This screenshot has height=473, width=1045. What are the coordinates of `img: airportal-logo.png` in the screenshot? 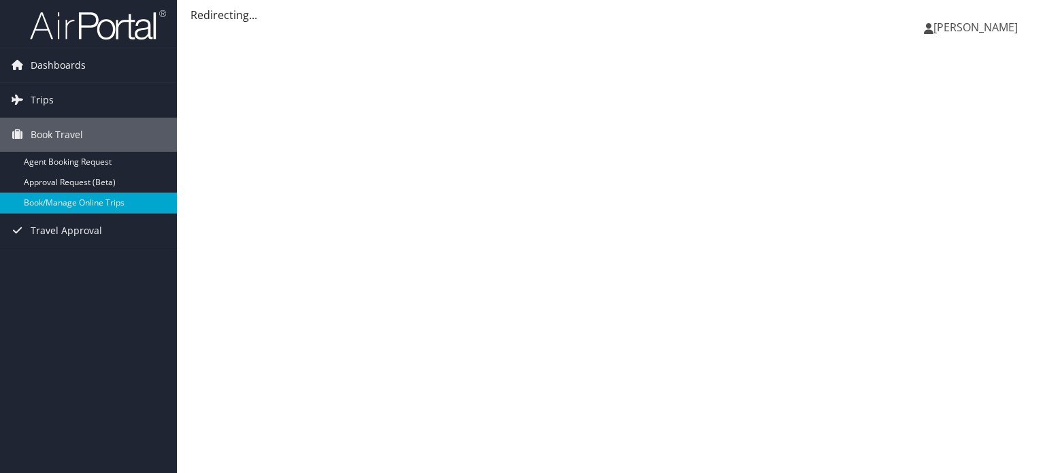 It's located at (98, 24).